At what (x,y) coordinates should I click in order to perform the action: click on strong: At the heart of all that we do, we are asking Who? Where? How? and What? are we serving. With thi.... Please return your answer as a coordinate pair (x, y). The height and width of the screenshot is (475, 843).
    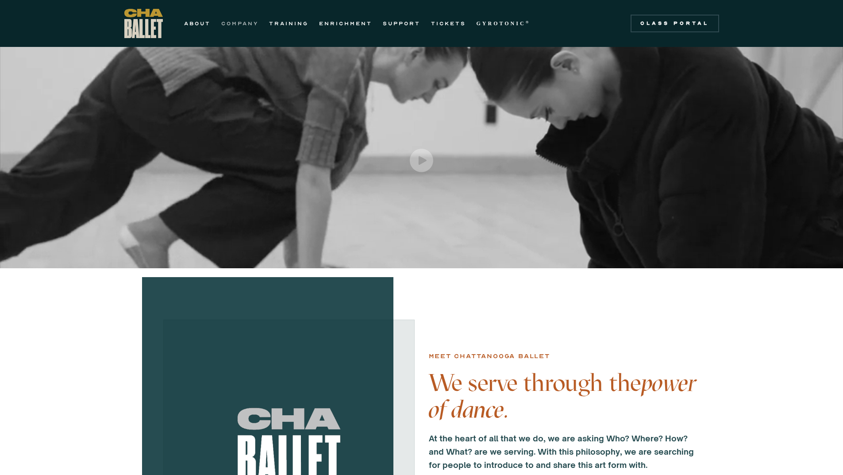
    Looking at the image, I should click on (561, 451).